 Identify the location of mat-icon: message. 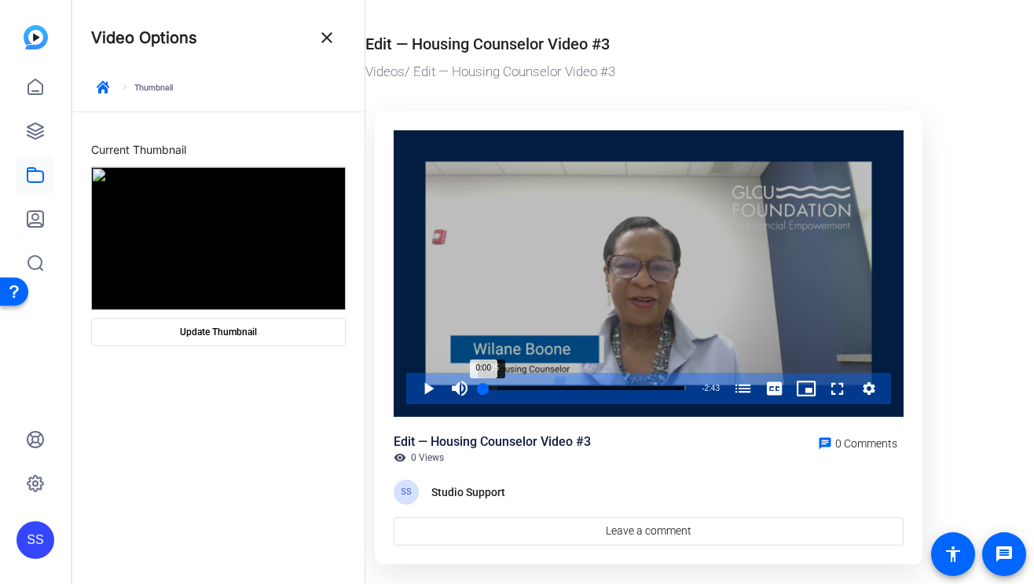
(1004, 555).